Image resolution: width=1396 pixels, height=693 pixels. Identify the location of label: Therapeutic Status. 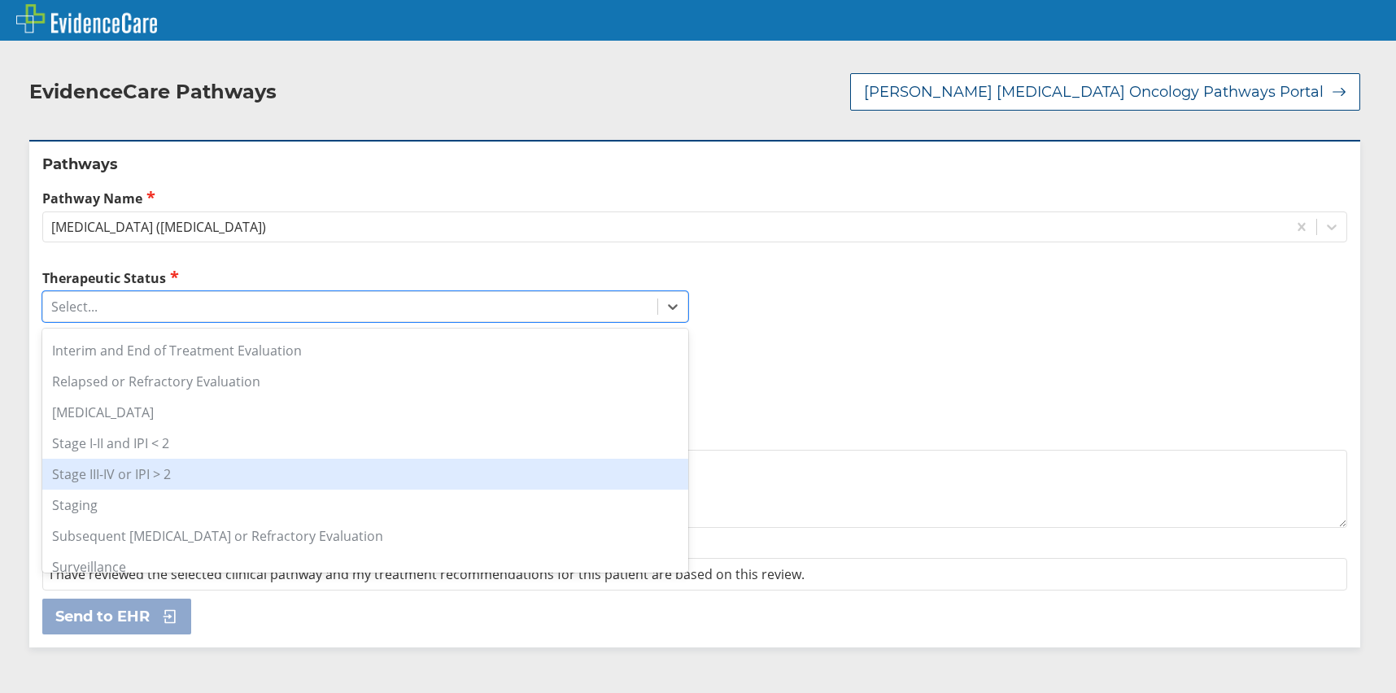
(365, 277).